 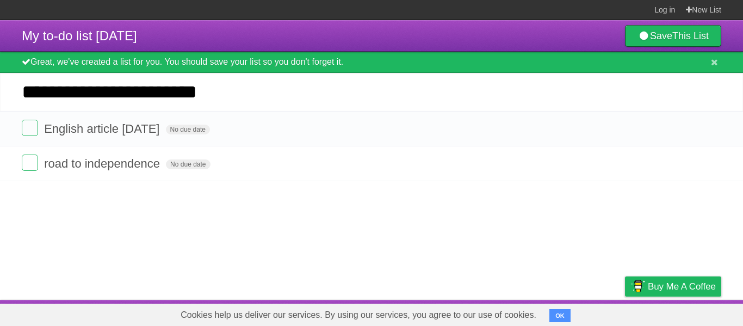 What do you see at coordinates (681, 286) in the screenshot?
I see `span: Buy me a coffee` at bounding box center [681, 286].